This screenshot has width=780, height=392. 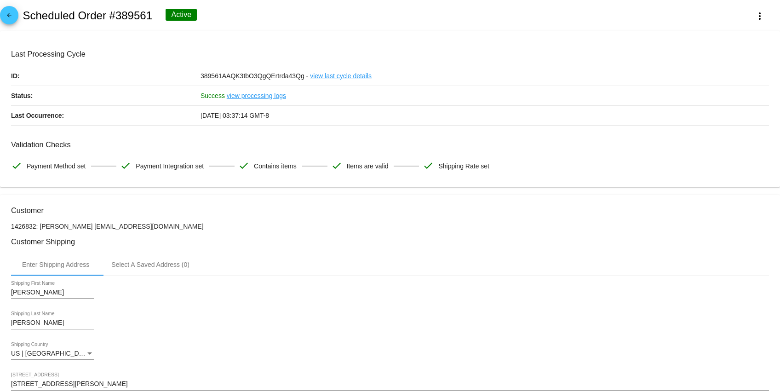 What do you see at coordinates (464, 166) in the screenshot?
I see `span: Shipping Rate set` at bounding box center [464, 166].